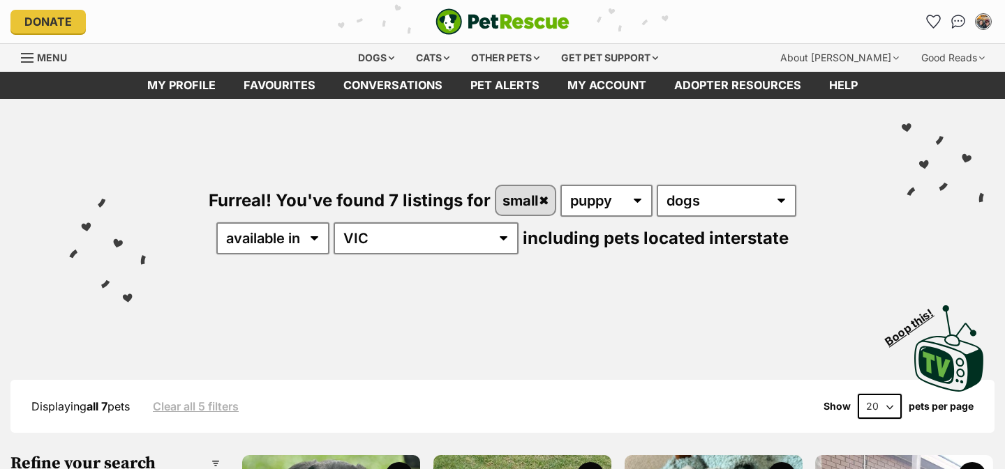 This screenshot has width=1005, height=469. What do you see at coordinates (958, 22) in the screenshot?
I see `a: Conversations` at bounding box center [958, 22].